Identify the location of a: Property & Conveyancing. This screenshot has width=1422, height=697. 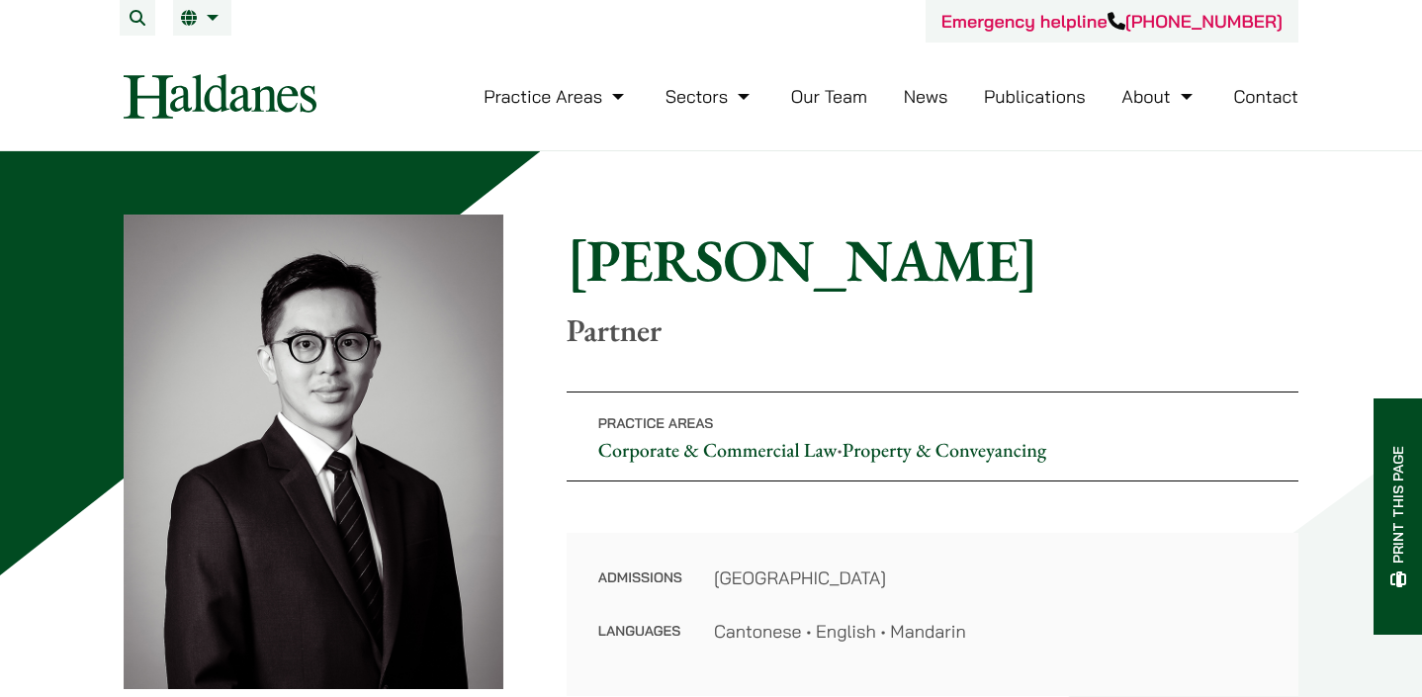
(944, 450).